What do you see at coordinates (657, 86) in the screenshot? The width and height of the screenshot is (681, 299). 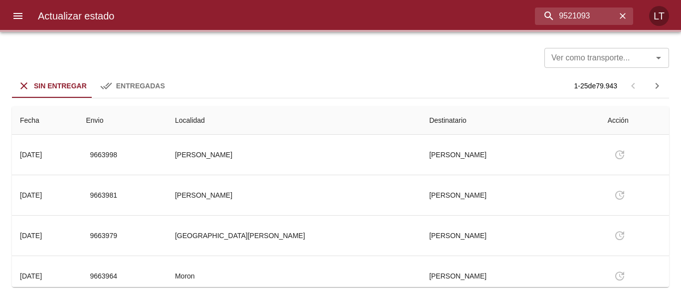 I see `span: Pagina siguiente` at bounding box center [657, 86].